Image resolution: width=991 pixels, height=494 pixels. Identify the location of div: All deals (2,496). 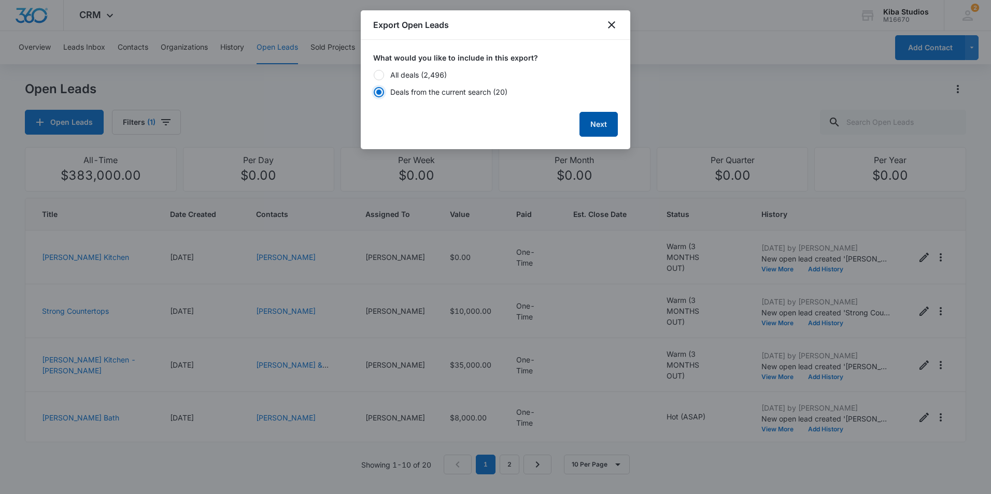
(418, 75).